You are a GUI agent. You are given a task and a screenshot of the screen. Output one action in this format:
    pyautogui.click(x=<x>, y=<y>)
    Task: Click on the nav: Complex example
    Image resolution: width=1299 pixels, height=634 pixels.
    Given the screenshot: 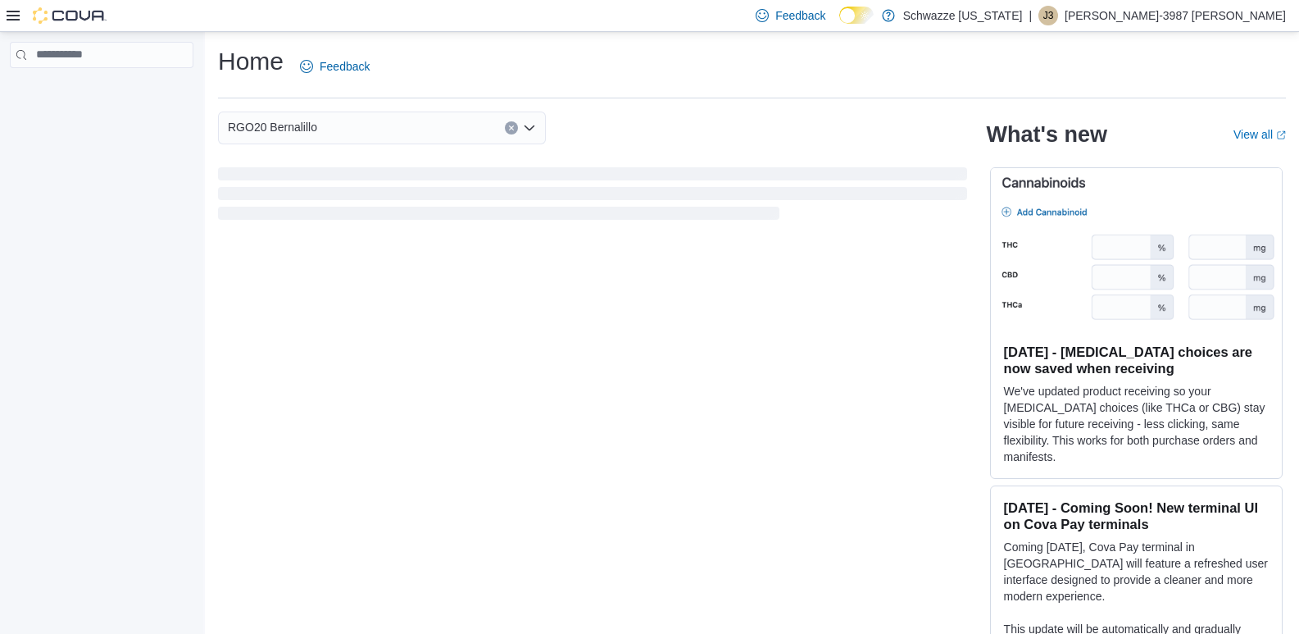 What is the action you would take?
    pyautogui.click(x=102, y=91)
    